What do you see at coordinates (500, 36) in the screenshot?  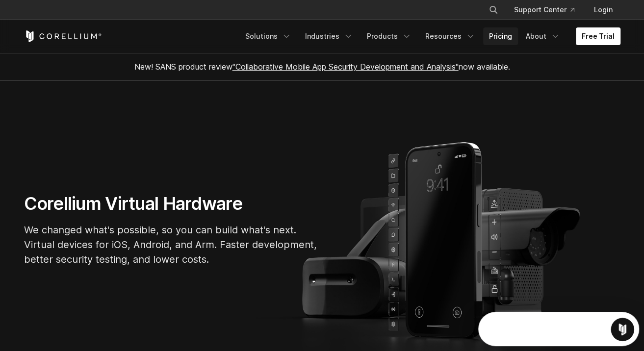 I see `a: Pricing` at bounding box center [500, 36].